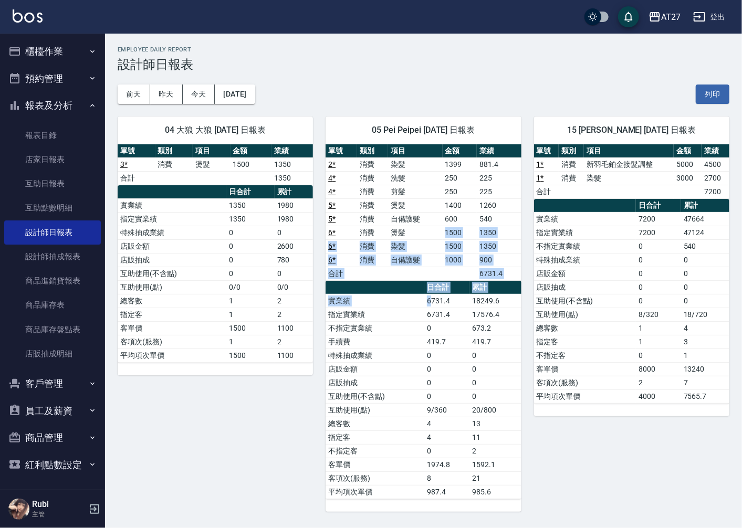 Image resolution: width=742 pixels, height=528 pixels. Describe the element at coordinates (705, 246) in the screenshot. I see `td: 540` at that location.